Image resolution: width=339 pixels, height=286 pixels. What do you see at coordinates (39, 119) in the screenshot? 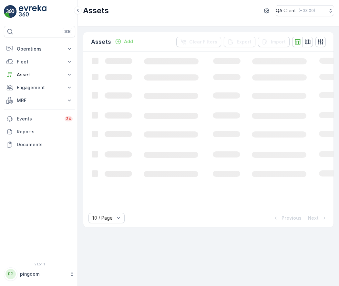
I see `a: Events34` at bounding box center [39, 119].